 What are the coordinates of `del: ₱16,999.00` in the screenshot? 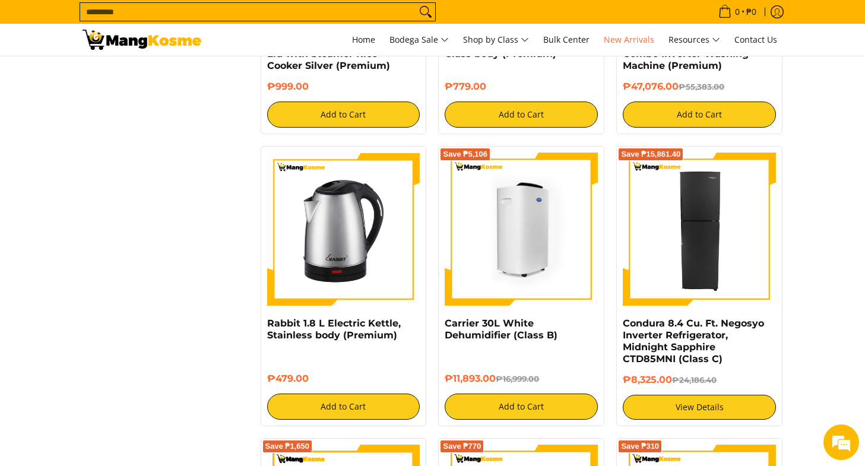 It's located at (517, 379).